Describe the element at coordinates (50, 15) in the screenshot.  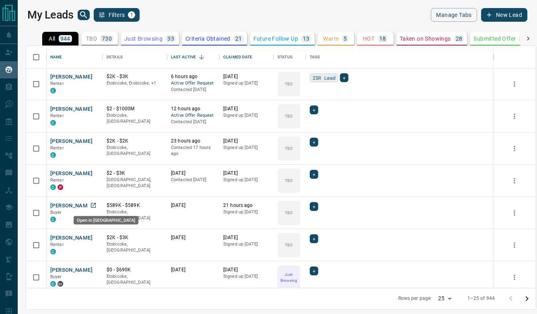
I see `h1: My Leads` at that location.